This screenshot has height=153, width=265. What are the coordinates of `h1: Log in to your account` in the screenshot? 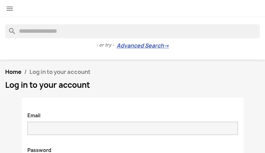 It's located at (132, 85).